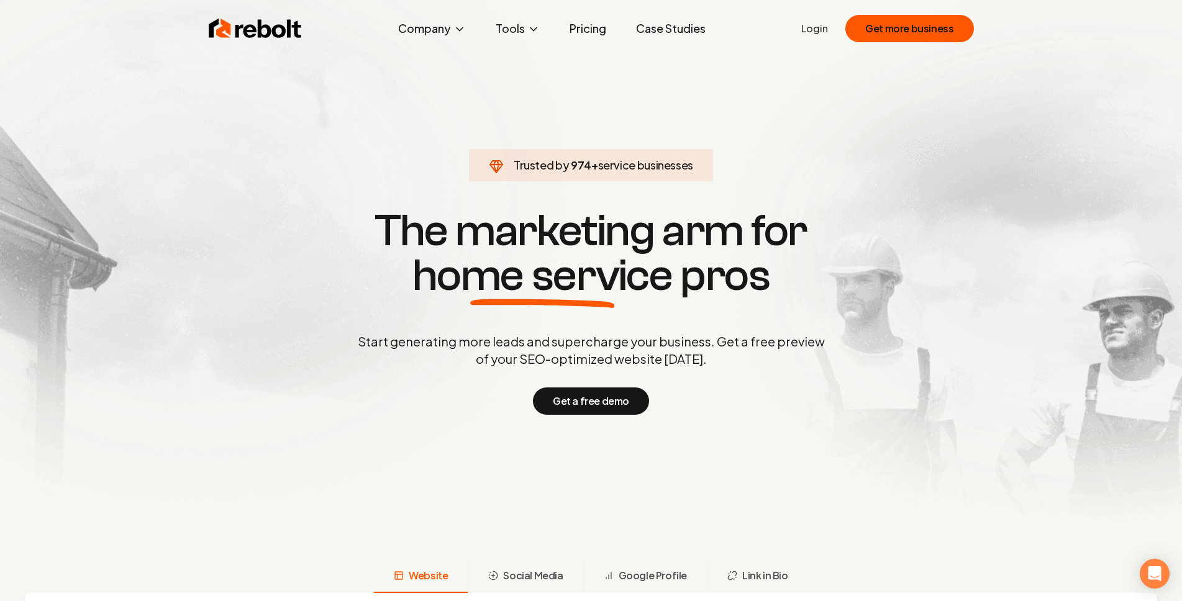  What do you see at coordinates (910, 29) in the screenshot?
I see `button: Get more business` at bounding box center [910, 29].